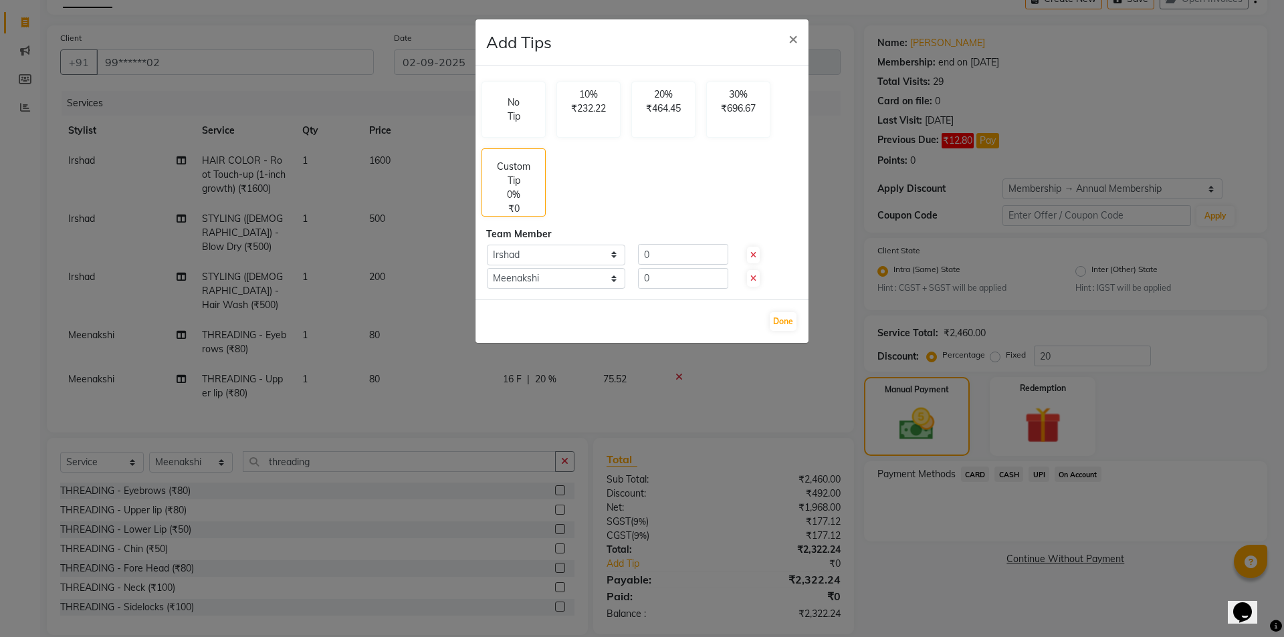 Image resolution: width=1284 pixels, height=637 pixels. Describe the element at coordinates (738, 94) in the screenshot. I see `p: 30%` at that location.